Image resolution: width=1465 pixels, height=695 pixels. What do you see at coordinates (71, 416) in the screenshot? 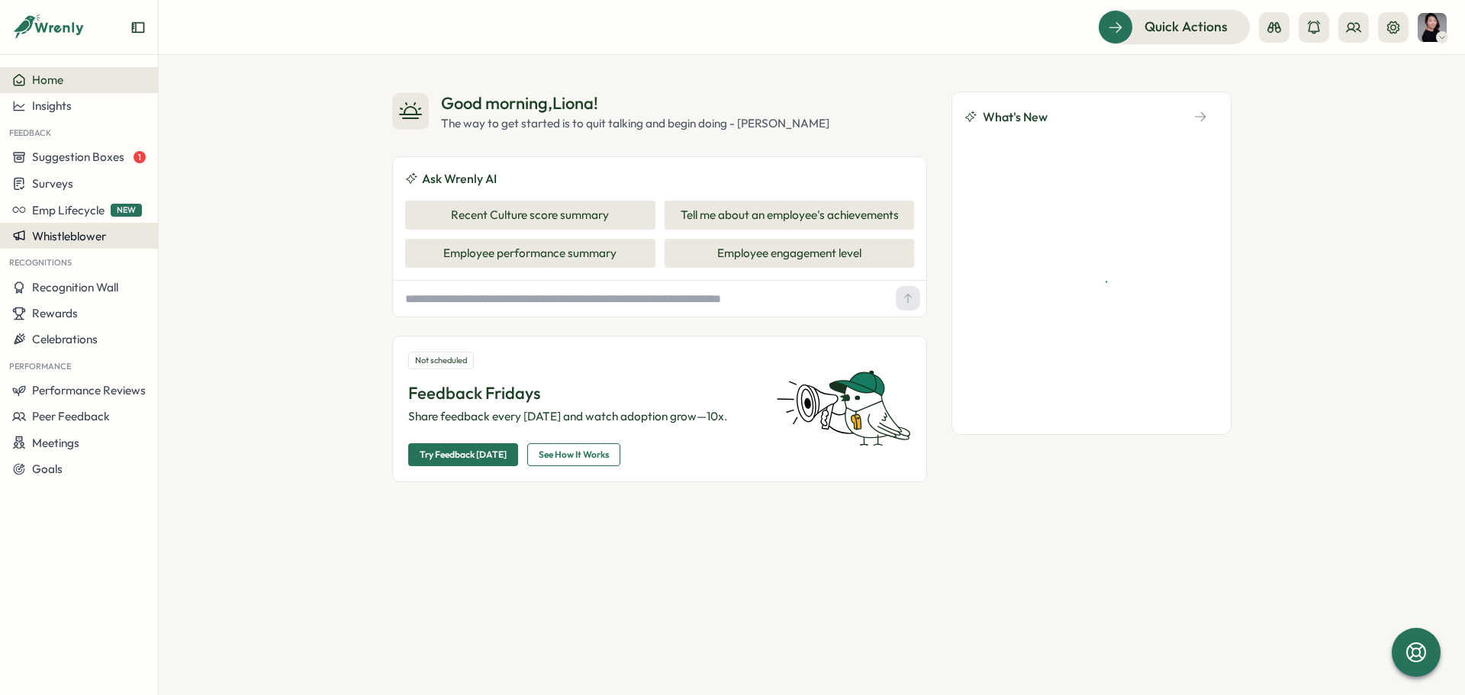
I see `span: Peer Feedback` at bounding box center [71, 416].